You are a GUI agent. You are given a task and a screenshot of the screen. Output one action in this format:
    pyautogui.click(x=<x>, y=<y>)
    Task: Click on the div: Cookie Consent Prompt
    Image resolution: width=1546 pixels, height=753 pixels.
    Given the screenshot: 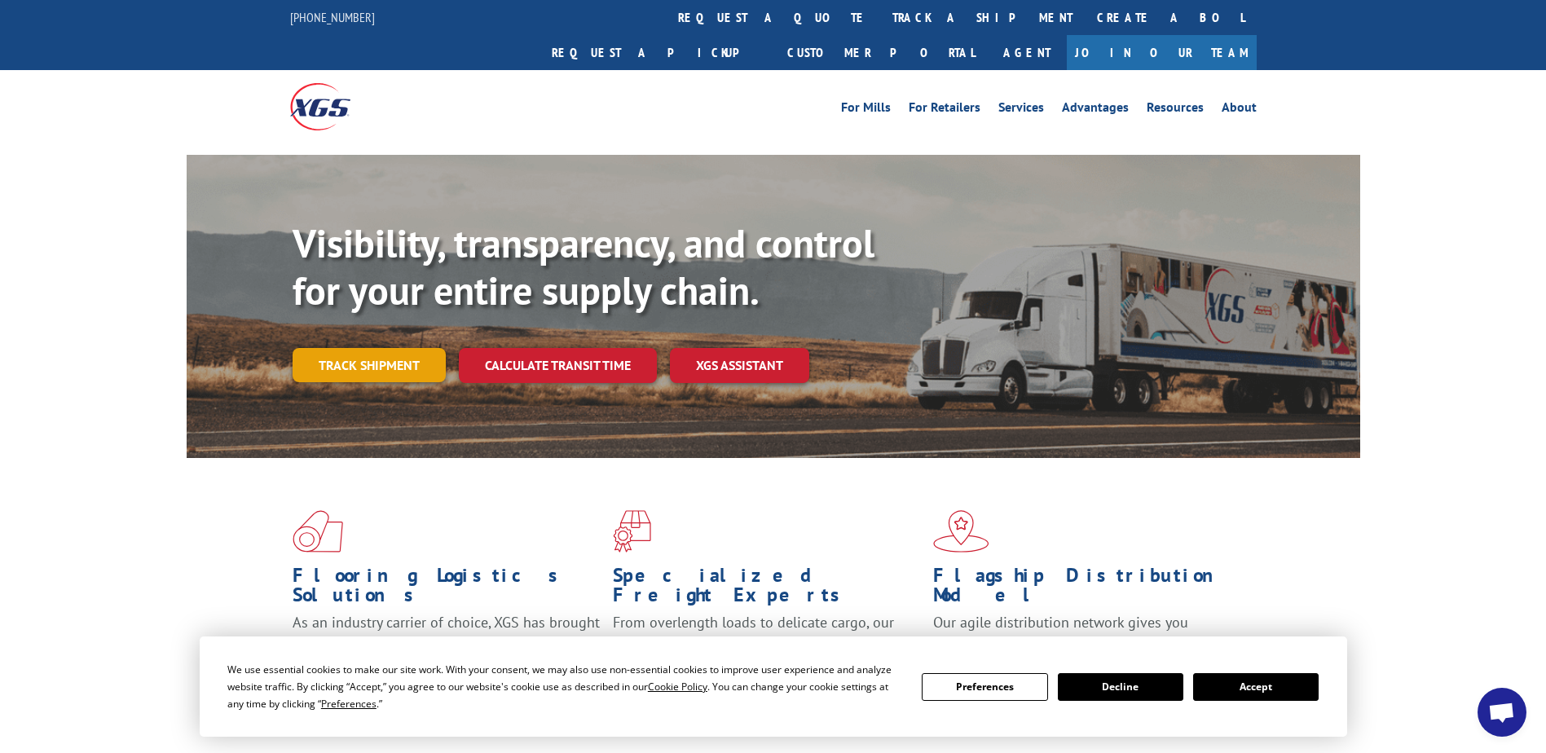 What is the action you would take?
    pyautogui.click(x=774, y=686)
    